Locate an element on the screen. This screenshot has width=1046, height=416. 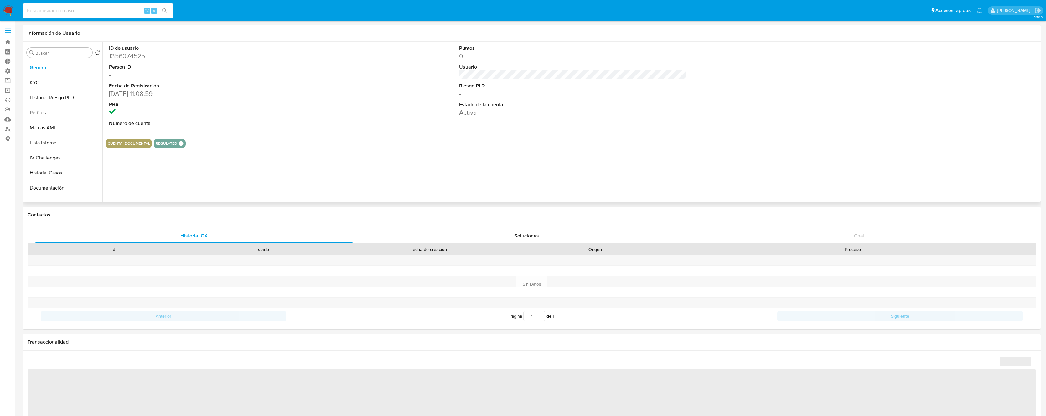
button: IV Challenges is located at coordinates (63, 158).